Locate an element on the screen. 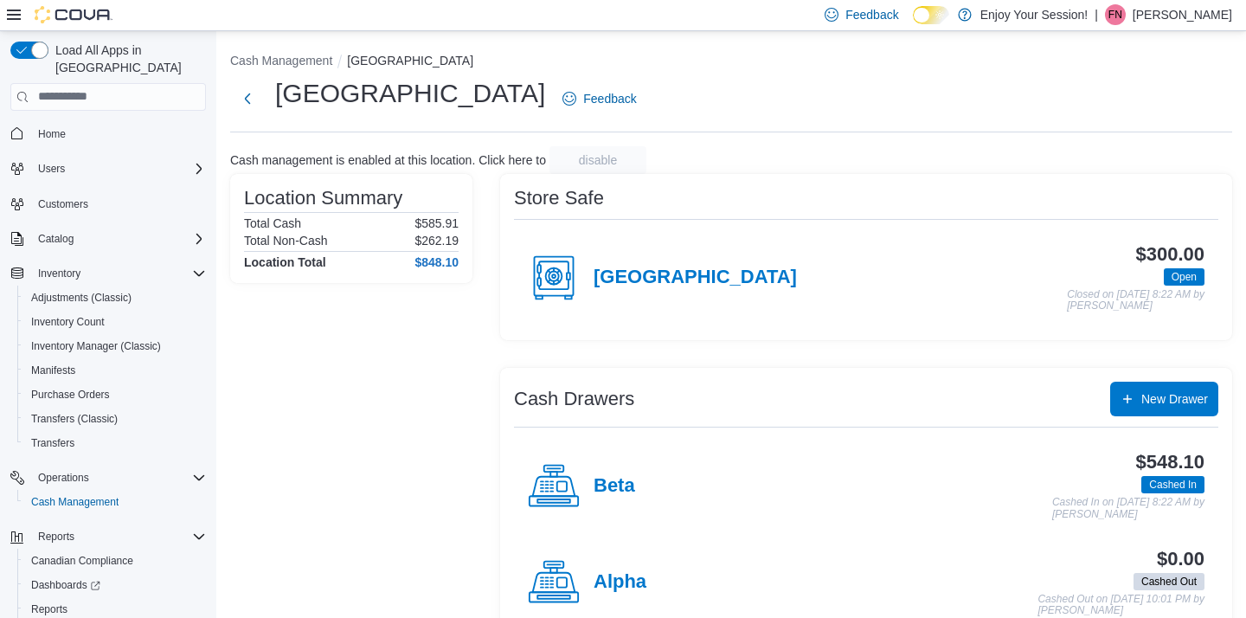 The width and height of the screenshot is (1246, 618). p: Cash management is enabled at this location. Click here to is located at coordinates (388, 160).